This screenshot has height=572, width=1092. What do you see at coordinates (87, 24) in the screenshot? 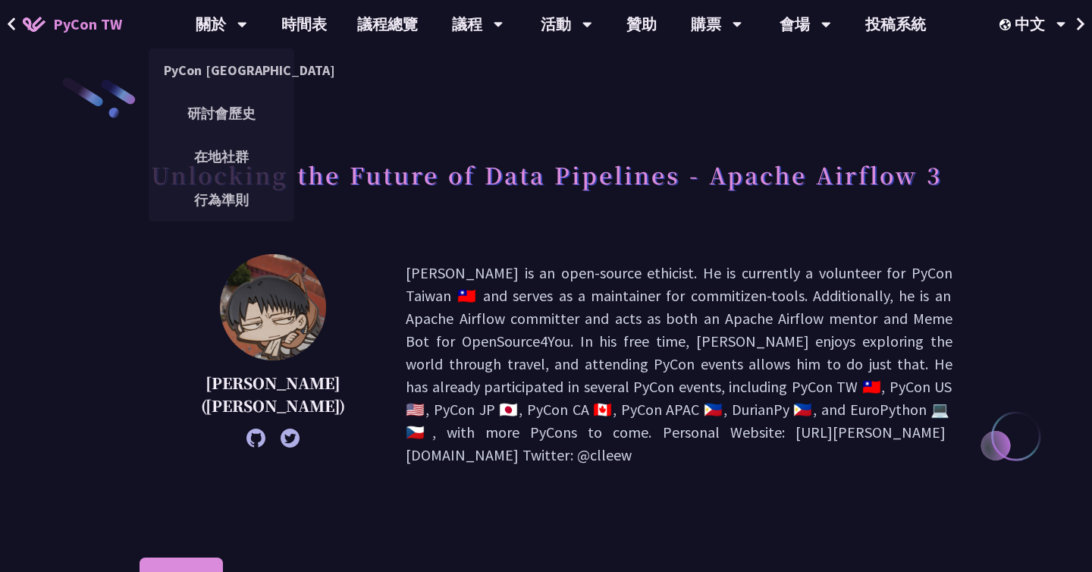
I see `span: PyCon TW` at bounding box center [87, 24].